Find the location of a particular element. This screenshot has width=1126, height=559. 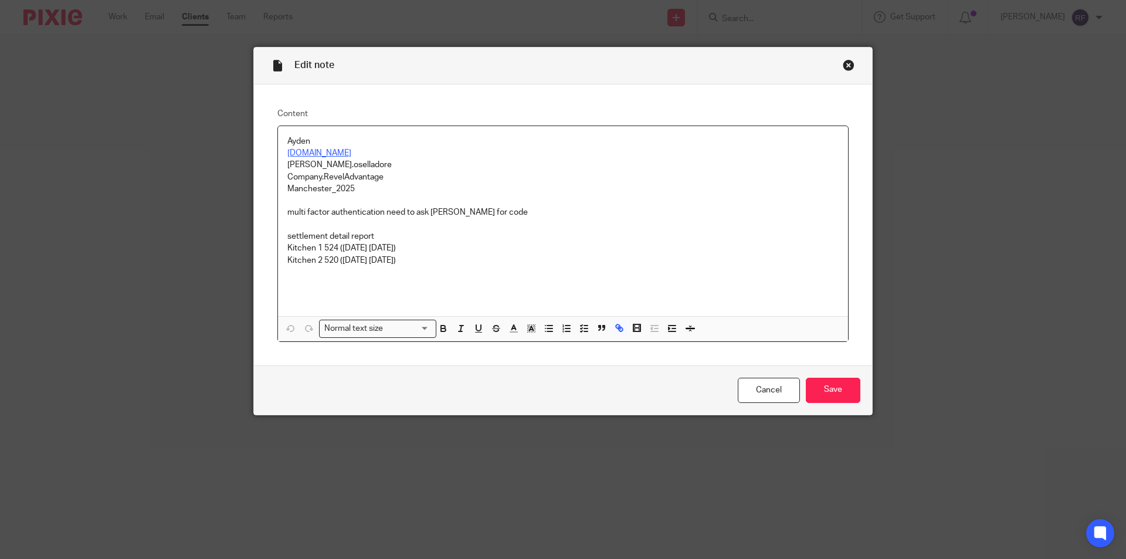

div: Search for option is located at coordinates (378, 328).